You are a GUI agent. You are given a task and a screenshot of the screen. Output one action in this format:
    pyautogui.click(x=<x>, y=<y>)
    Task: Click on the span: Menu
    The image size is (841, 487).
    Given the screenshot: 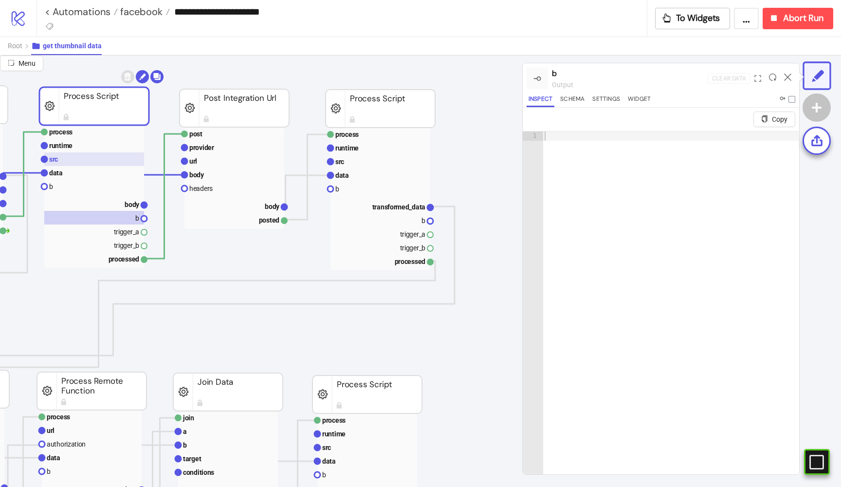 What is the action you would take?
    pyautogui.click(x=27, y=63)
    